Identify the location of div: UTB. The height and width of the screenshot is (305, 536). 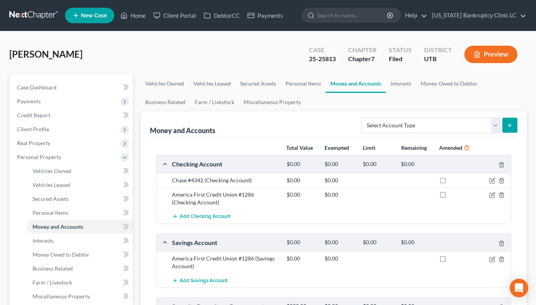
(438, 59).